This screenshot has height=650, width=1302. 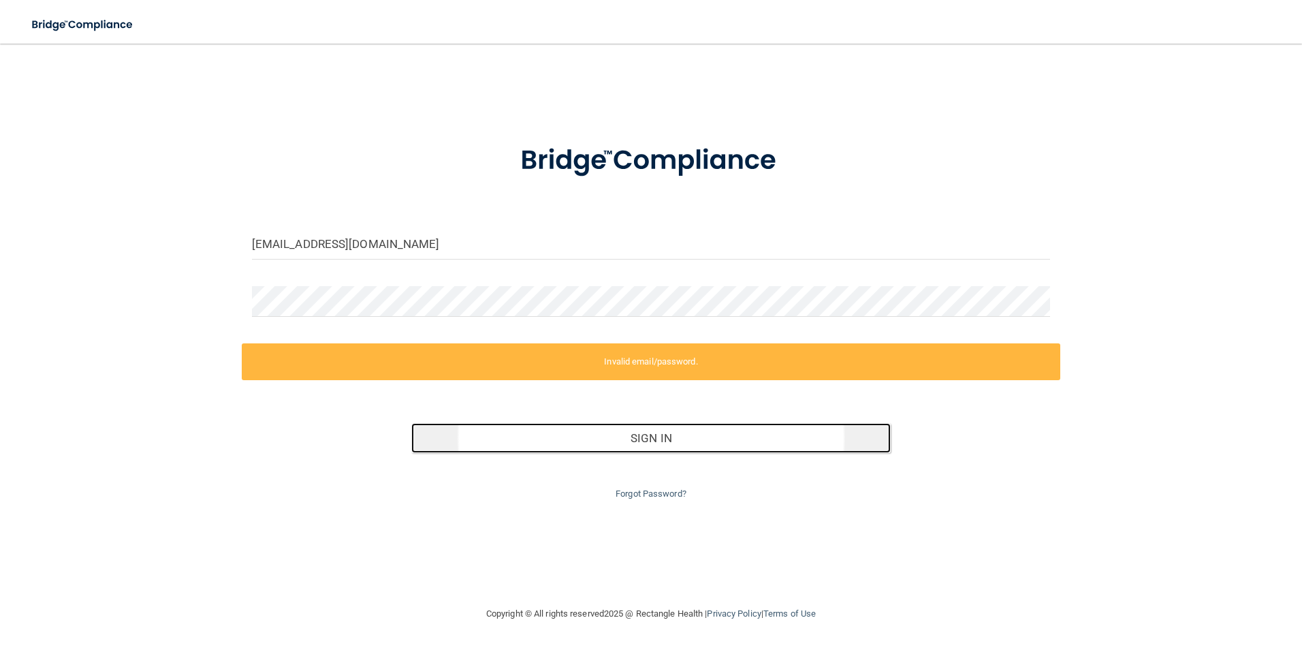 I want to click on div: Copyright © All rights reserved 2025 @ Rectangle Health | |, so click(x=651, y=614).